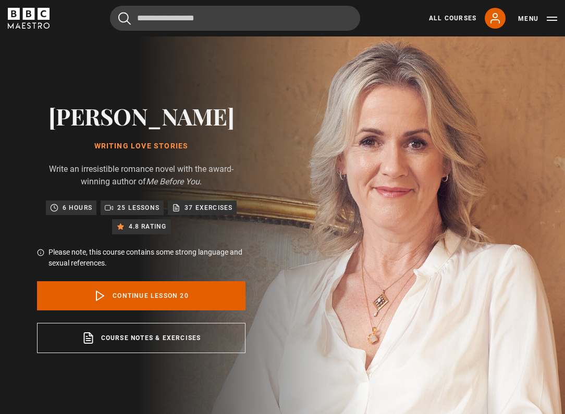 The image size is (565, 414). What do you see at coordinates (452, 18) in the screenshot?
I see `a: All Courses` at bounding box center [452, 18].